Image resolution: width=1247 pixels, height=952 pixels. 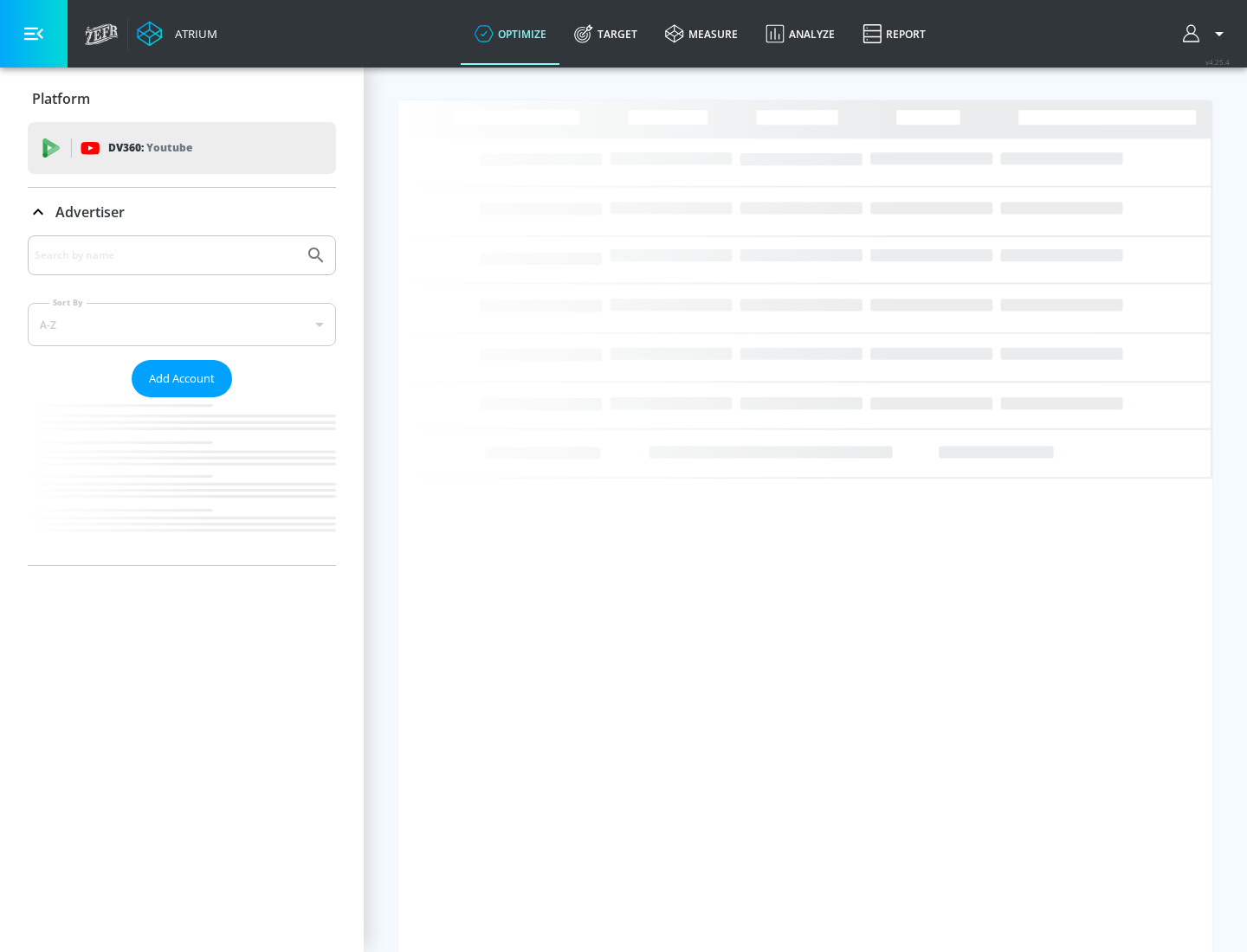 I want to click on a: measure, so click(x=701, y=34).